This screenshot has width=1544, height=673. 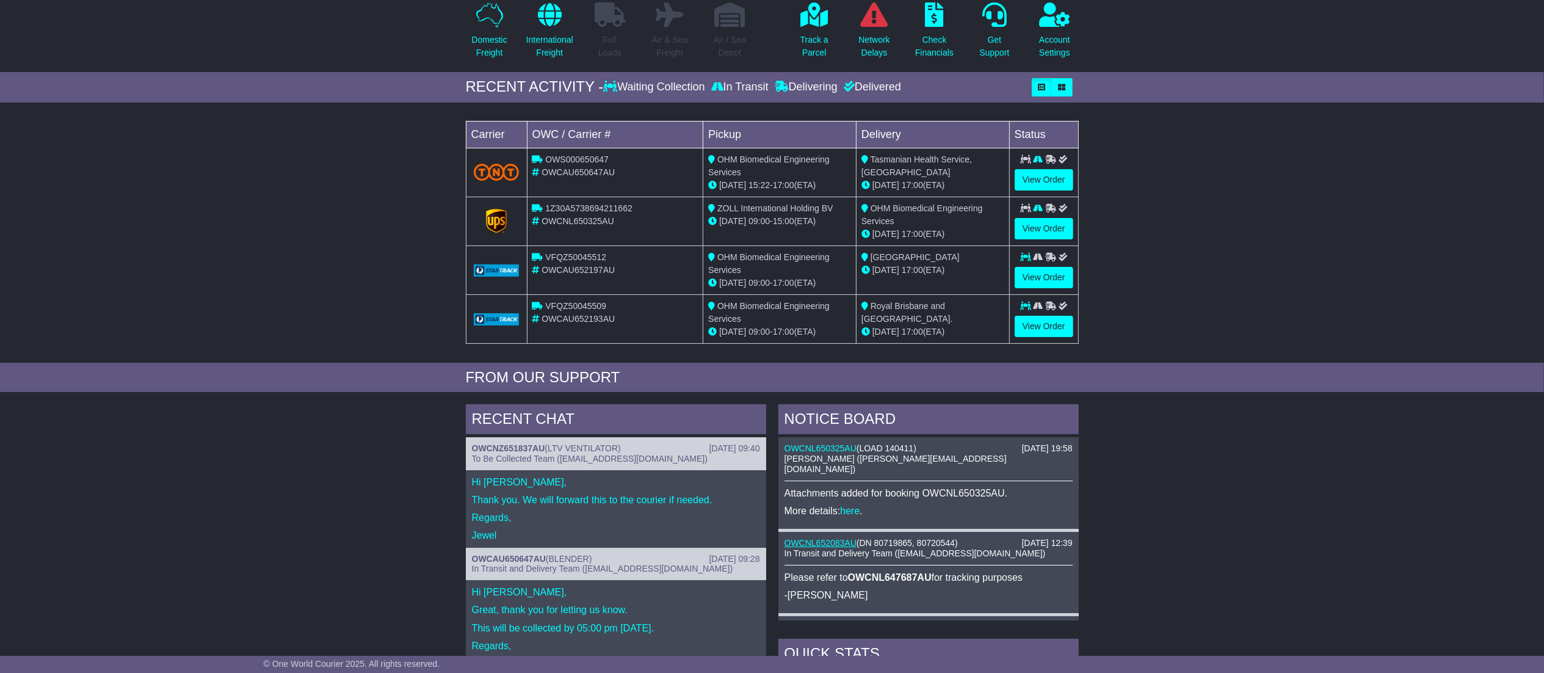 I want to click on a: AccountSettings, so click(x=1055, y=34).